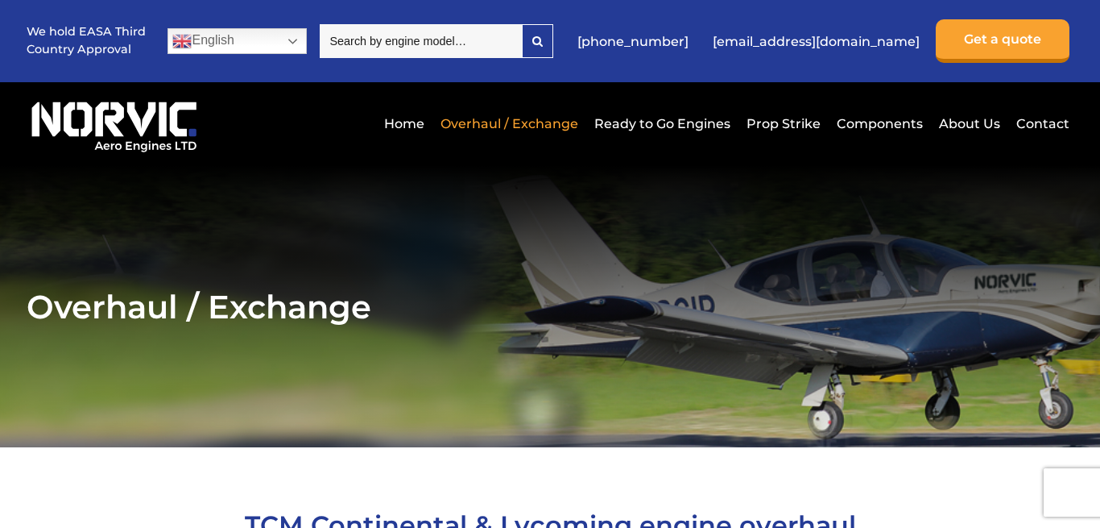  What do you see at coordinates (880, 123) in the screenshot?
I see `a: Components` at bounding box center [880, 123].